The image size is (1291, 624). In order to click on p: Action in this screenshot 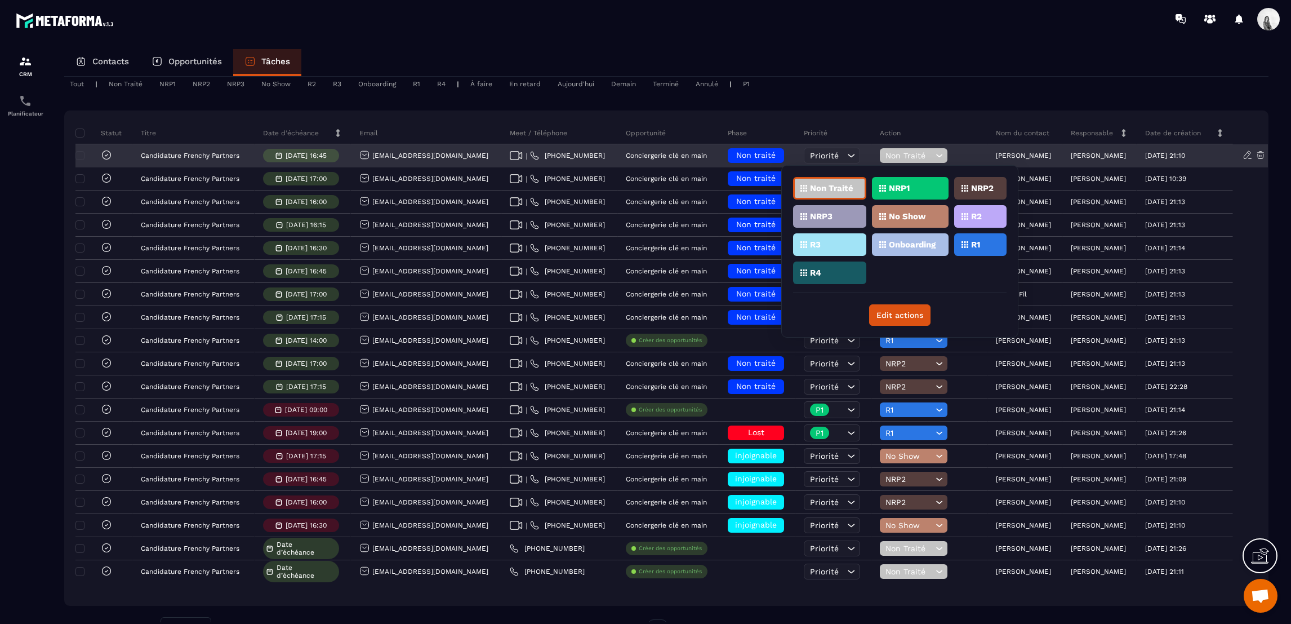, I will do `click(890, 133)`.